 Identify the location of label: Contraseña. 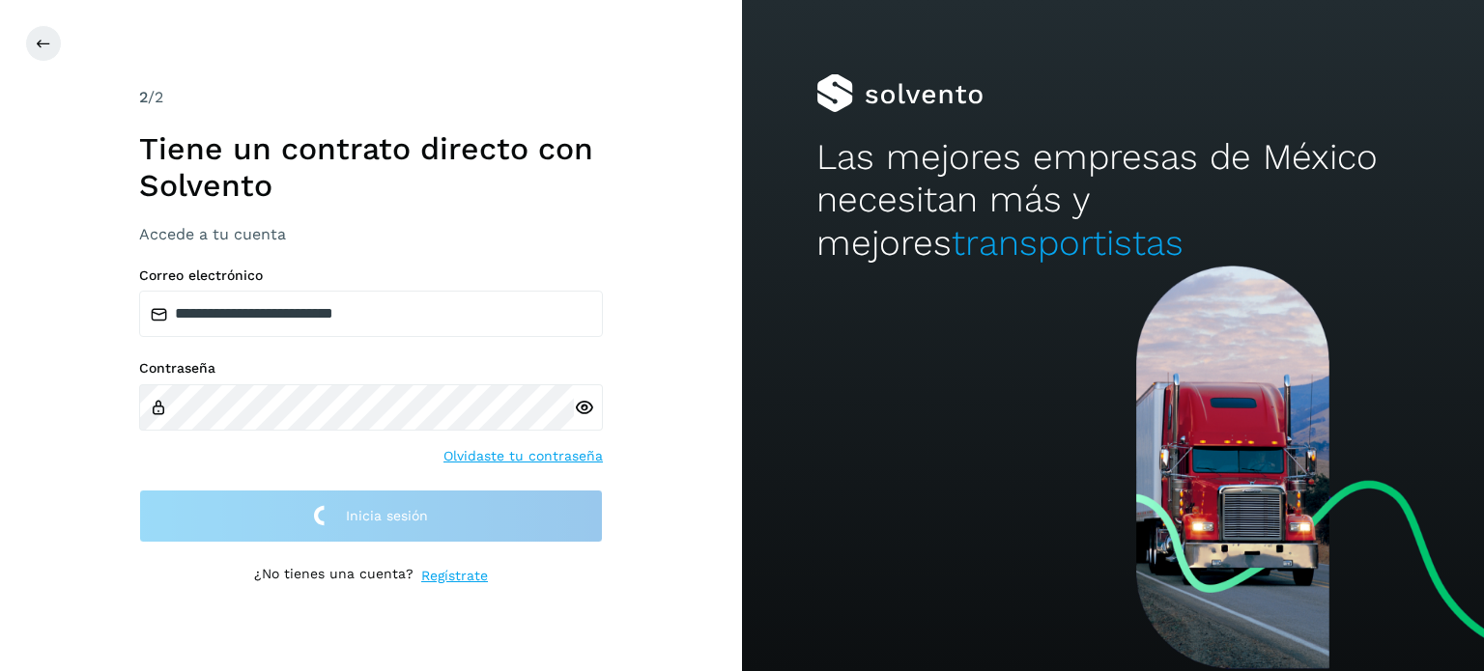
(371, 368).